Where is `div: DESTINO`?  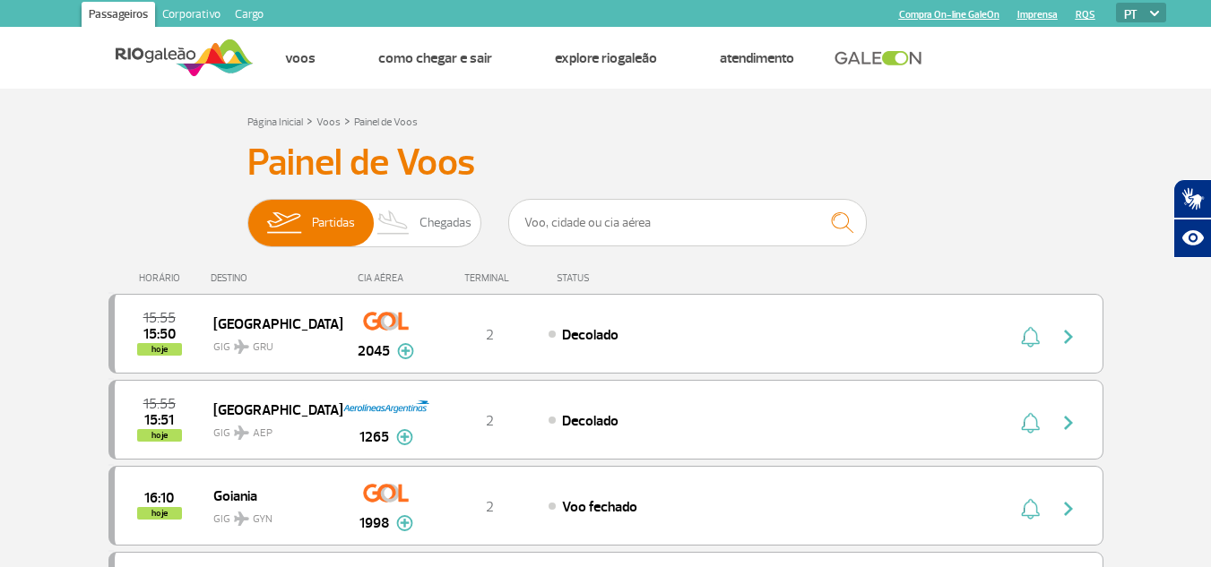
div: DESTINO is located at coordinates (276, 278).